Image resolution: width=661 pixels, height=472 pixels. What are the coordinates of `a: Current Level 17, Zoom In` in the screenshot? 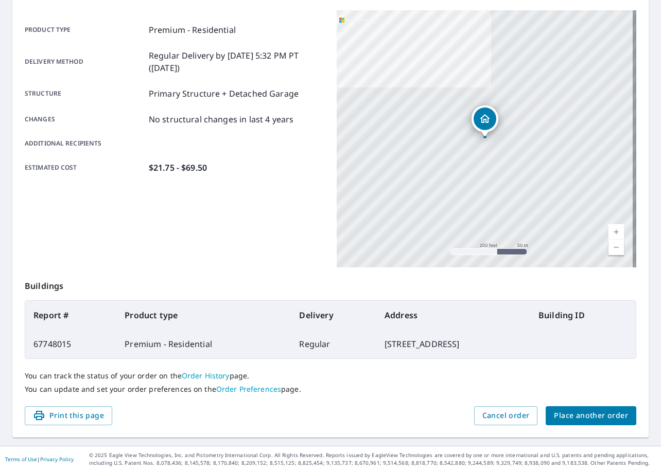 It's located at (616, 232).